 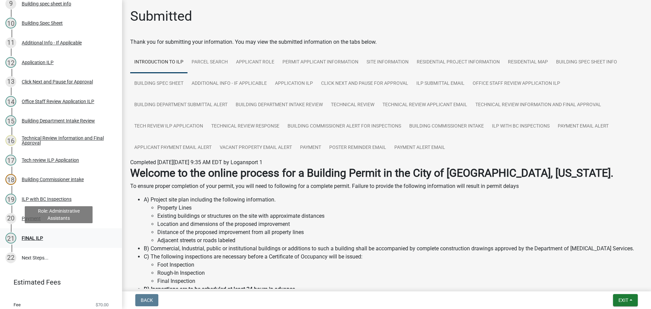 What do you see at coordinates (11, 140) in the screenshot?
I see `div: 16` at bounding box center [11, 140].